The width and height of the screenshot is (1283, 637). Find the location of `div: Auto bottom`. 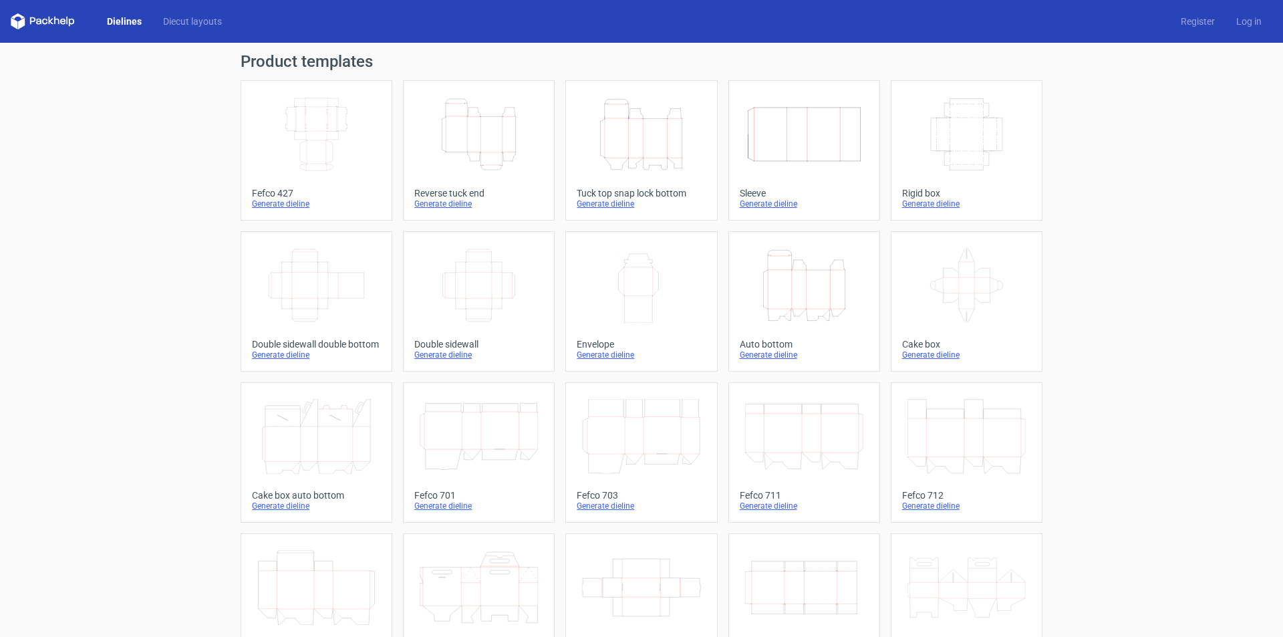

div: Auto bottom is located at coordinates (804, 344).